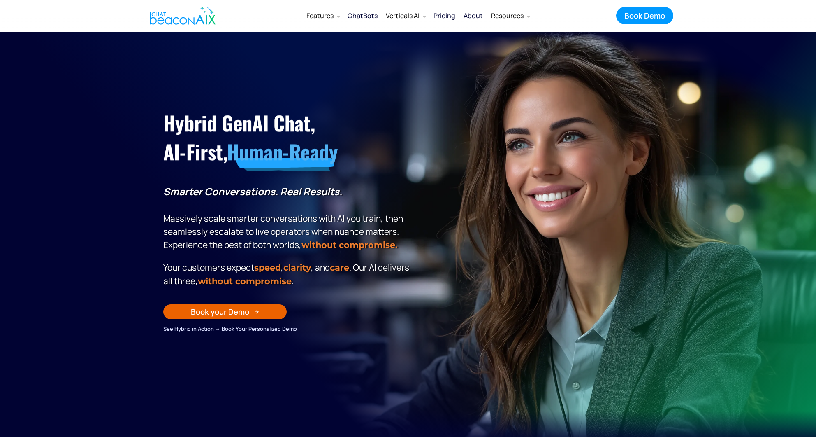  Describe the element at coordinates (282, 151) in the screenshot. I see `span: Human-Ready` at that location.